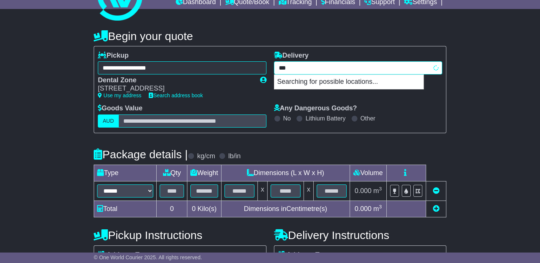 This screenshot has width=540, height=263. What do you see at coordinates (368, 118) in the screenshot?
I see `label: Other` at bounding box center [368, 118].